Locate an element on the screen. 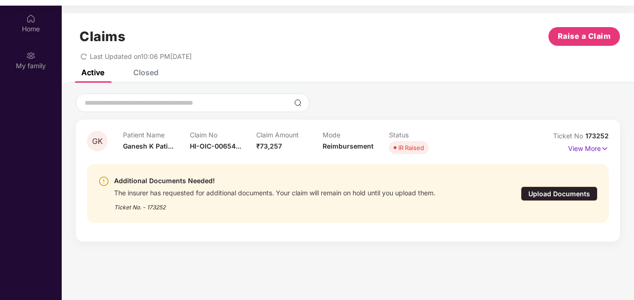 This screenshot has width=634, height=300. img: svg+xml;base64,PHN2ZyBpZD0iSG9tZSIgeG1sbnM9Imh0dHA6Ly93d3cudzMub3JnLzIwMDAvc3ZnIiB3aWR0aD0iMjAiIG... is located at coordinates (31, 19).